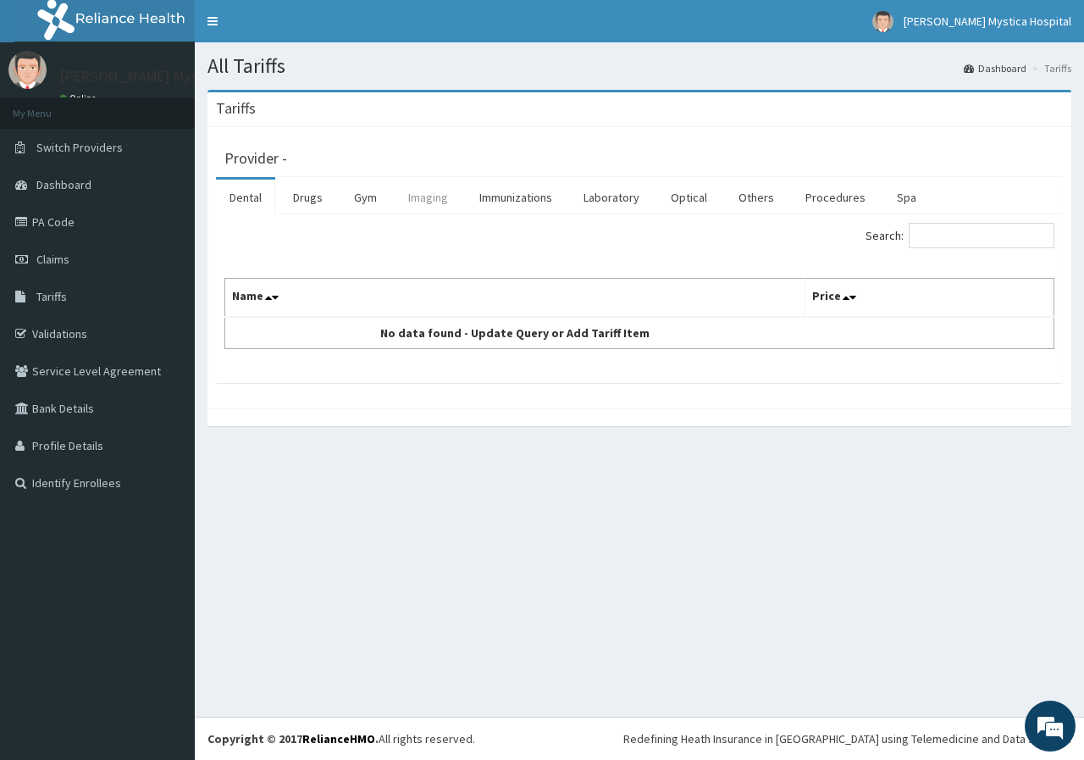  Describe the element at coordinates (365, 197) in the screenshot. I see `a: Gym` at that location.